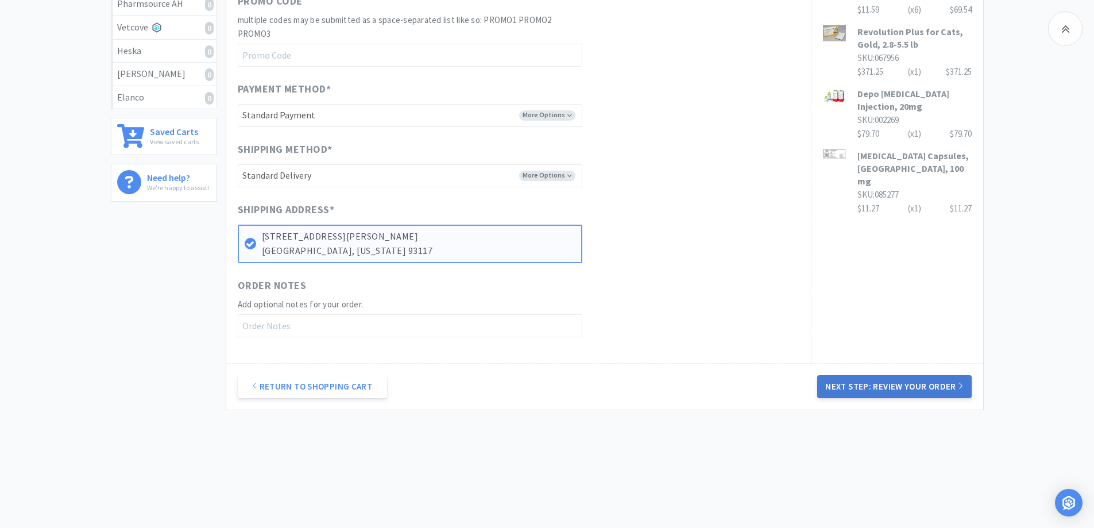 This screenshot has height=528, width=1094. Describe the element at coordinates (164, 28) in the screenshot. I see `a: Vetcove0` at that location.